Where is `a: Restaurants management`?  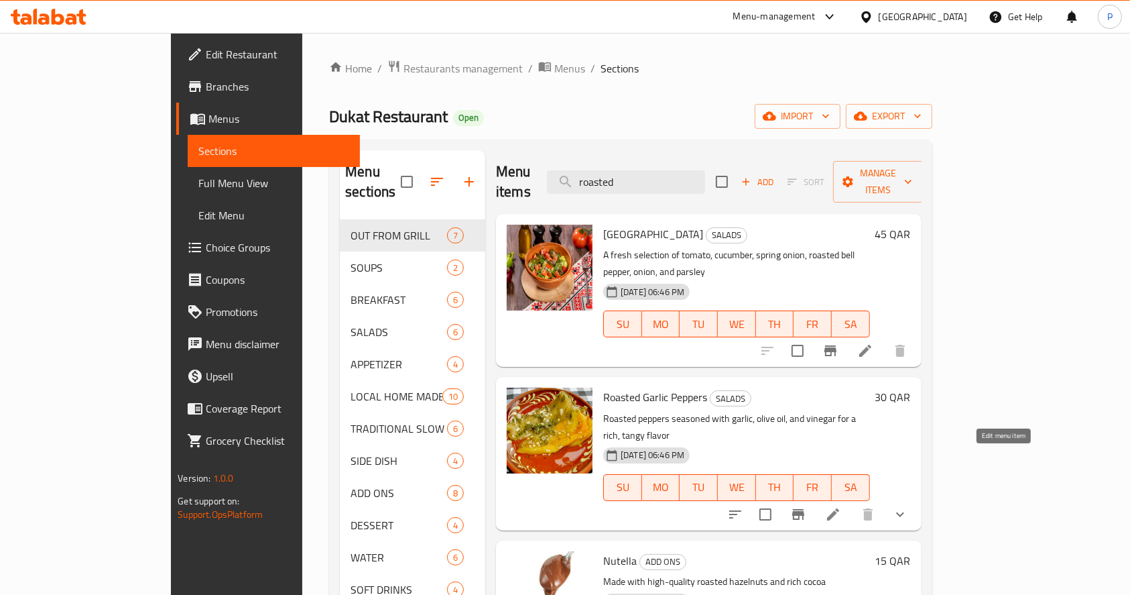 a: Restaurants management is located at coordinates (455, 68).